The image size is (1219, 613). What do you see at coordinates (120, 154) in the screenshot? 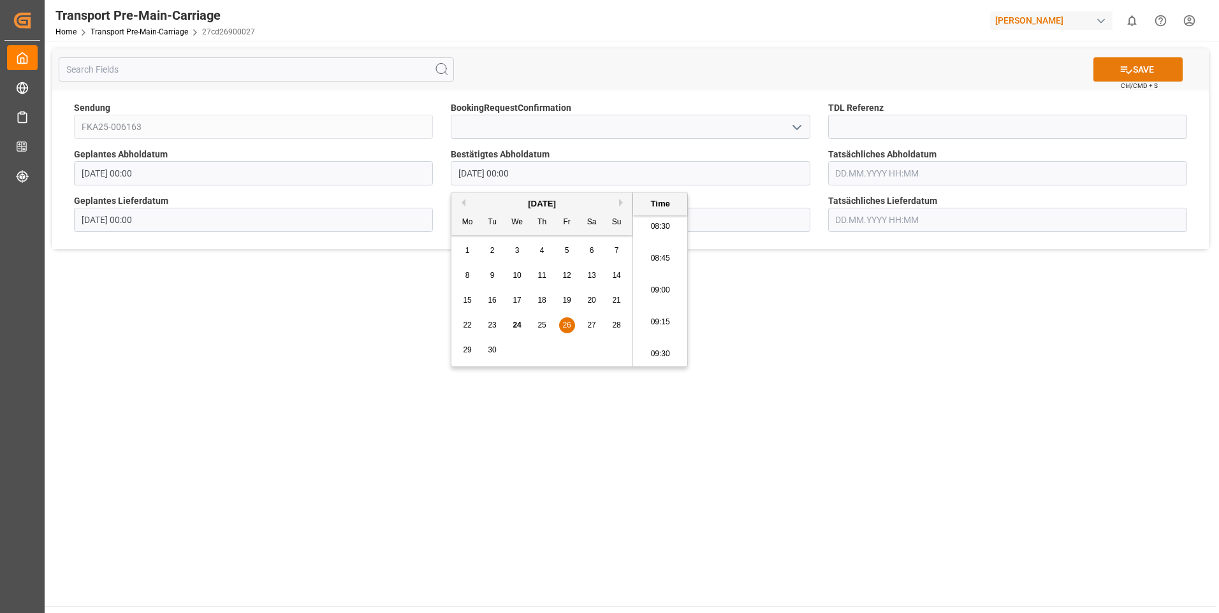
I see `span: Geplantes Abholdatum` at bounding box center [120, 154].